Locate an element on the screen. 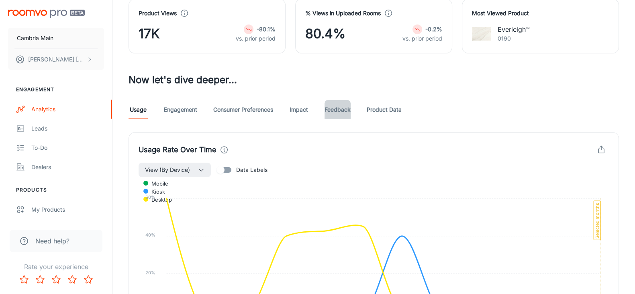  span: Data Labels is located at coordinates (252, 170).